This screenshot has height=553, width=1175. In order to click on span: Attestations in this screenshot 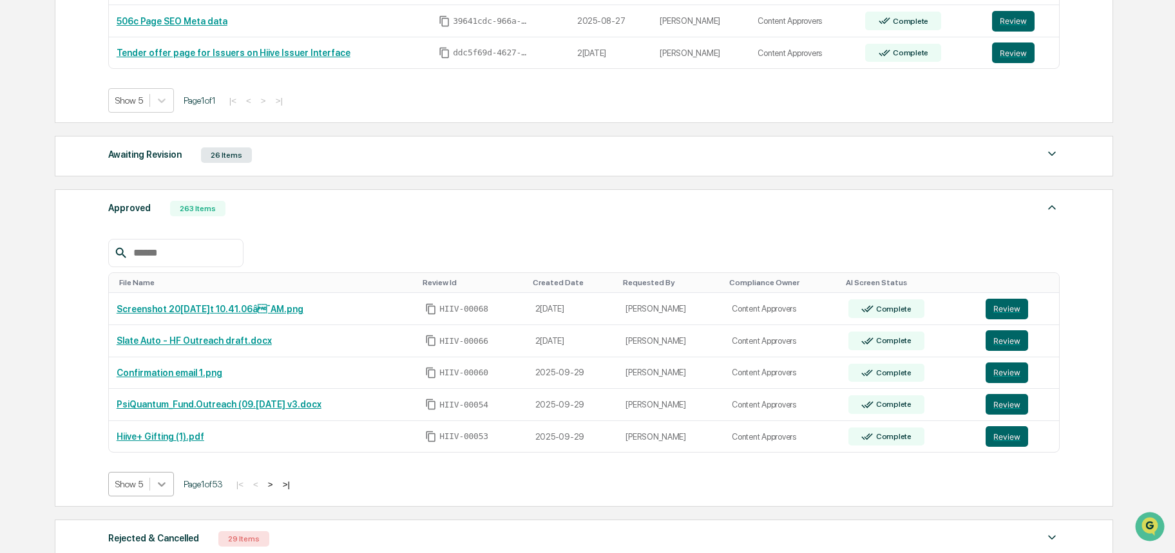, I will do `click(133, 169)`.